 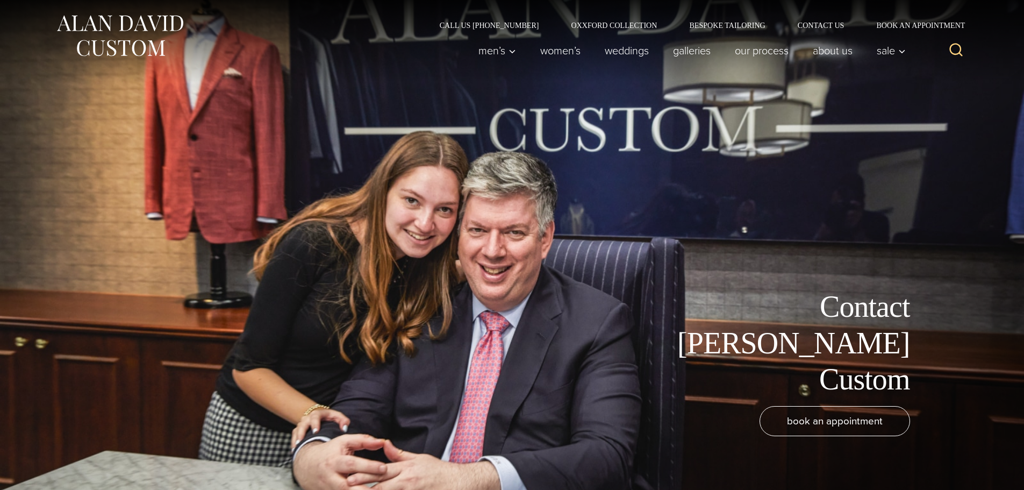 I want to click on nav: Primary Navigation, so click(x=689, y=51).